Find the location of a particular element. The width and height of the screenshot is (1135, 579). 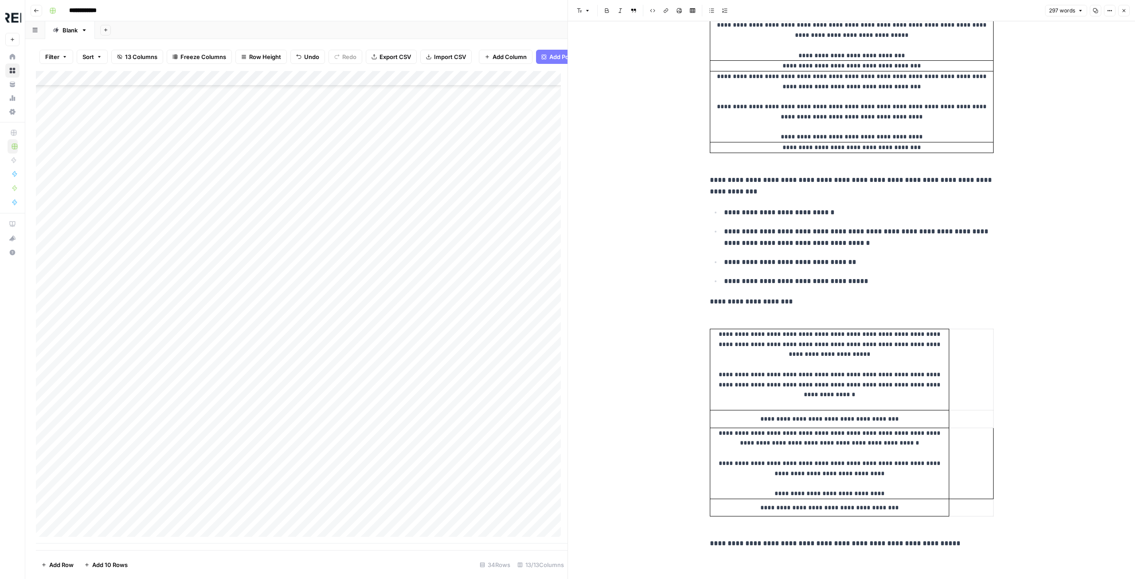

button: Sort is located at coordinates (92, 57).